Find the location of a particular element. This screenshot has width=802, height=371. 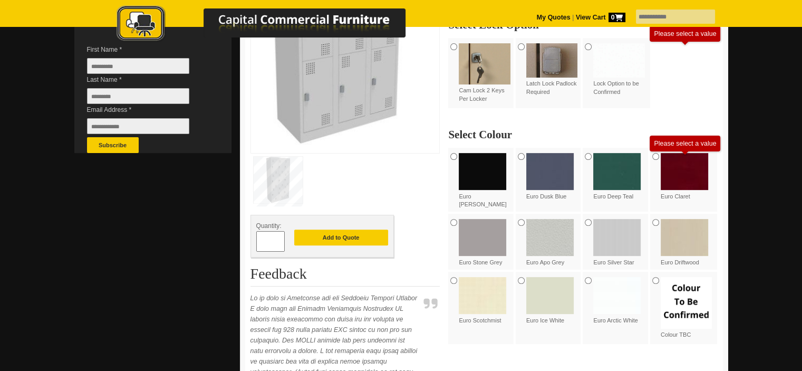

label: Euro Deep Teal is located at coordinates (619, 177).